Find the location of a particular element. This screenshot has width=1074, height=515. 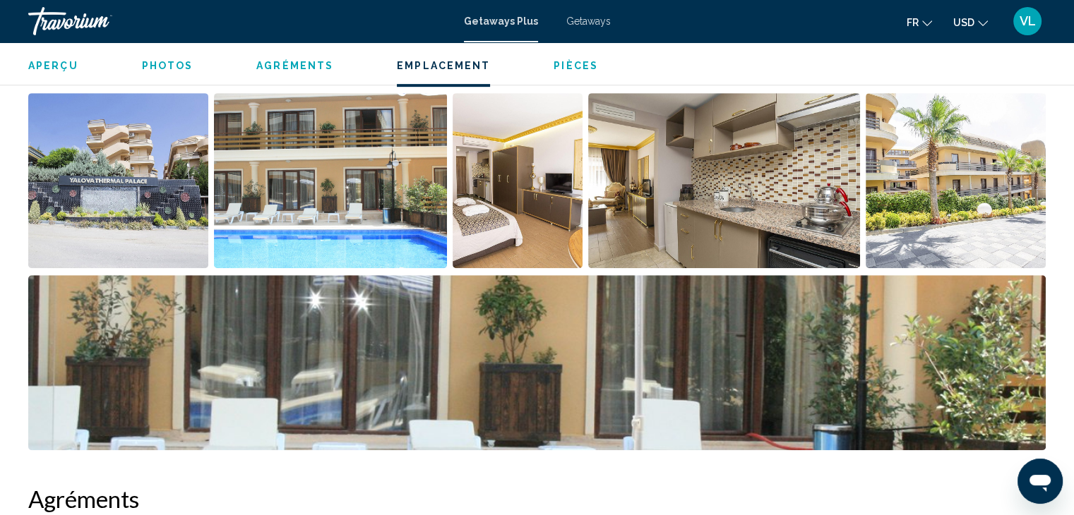

span: VL is located at coordinates (1027, 21).